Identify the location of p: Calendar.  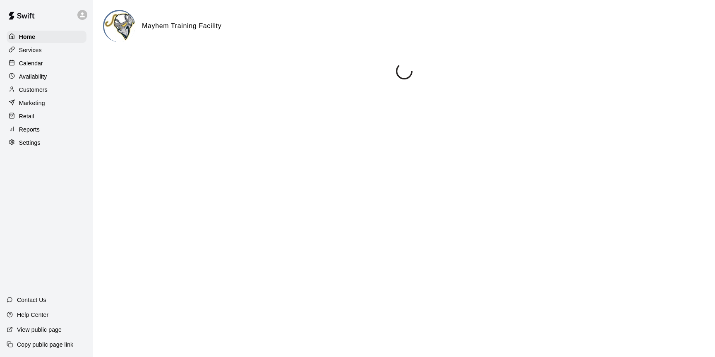
(31, 63).